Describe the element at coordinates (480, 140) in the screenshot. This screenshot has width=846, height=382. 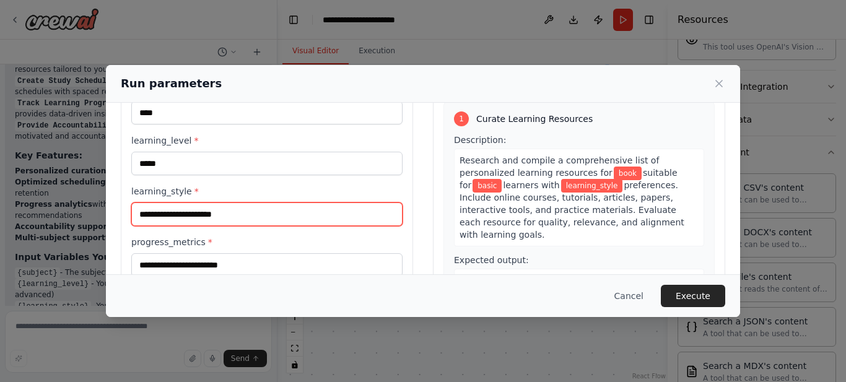
I see `span: Description:` at that location.